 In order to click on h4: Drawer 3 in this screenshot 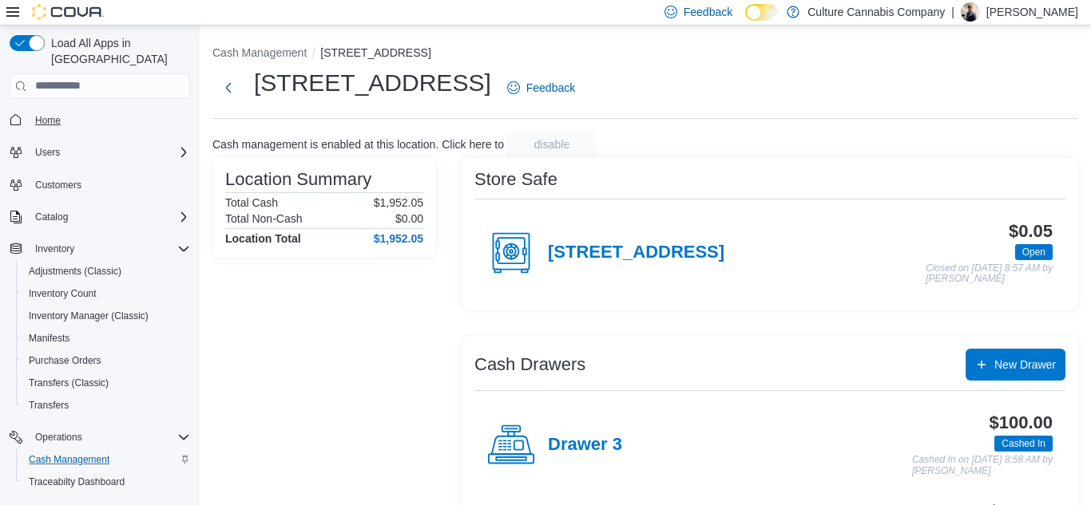, I will do `click(584, 445)`.